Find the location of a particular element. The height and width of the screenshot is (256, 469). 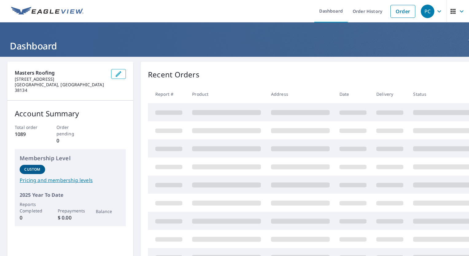

p: Custom is located at coordinates (32, 169).